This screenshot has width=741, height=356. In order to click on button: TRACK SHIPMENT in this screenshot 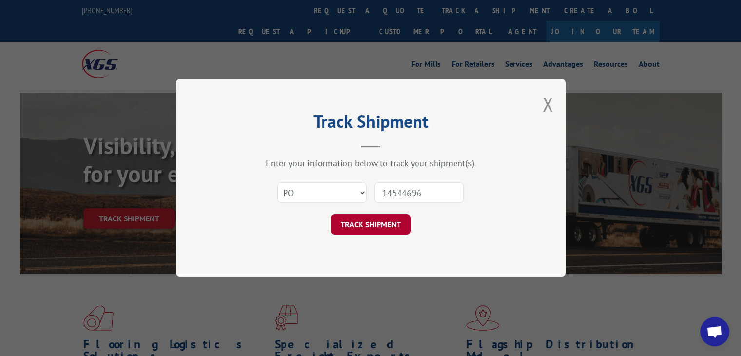, I will do `click(371, 225)`.